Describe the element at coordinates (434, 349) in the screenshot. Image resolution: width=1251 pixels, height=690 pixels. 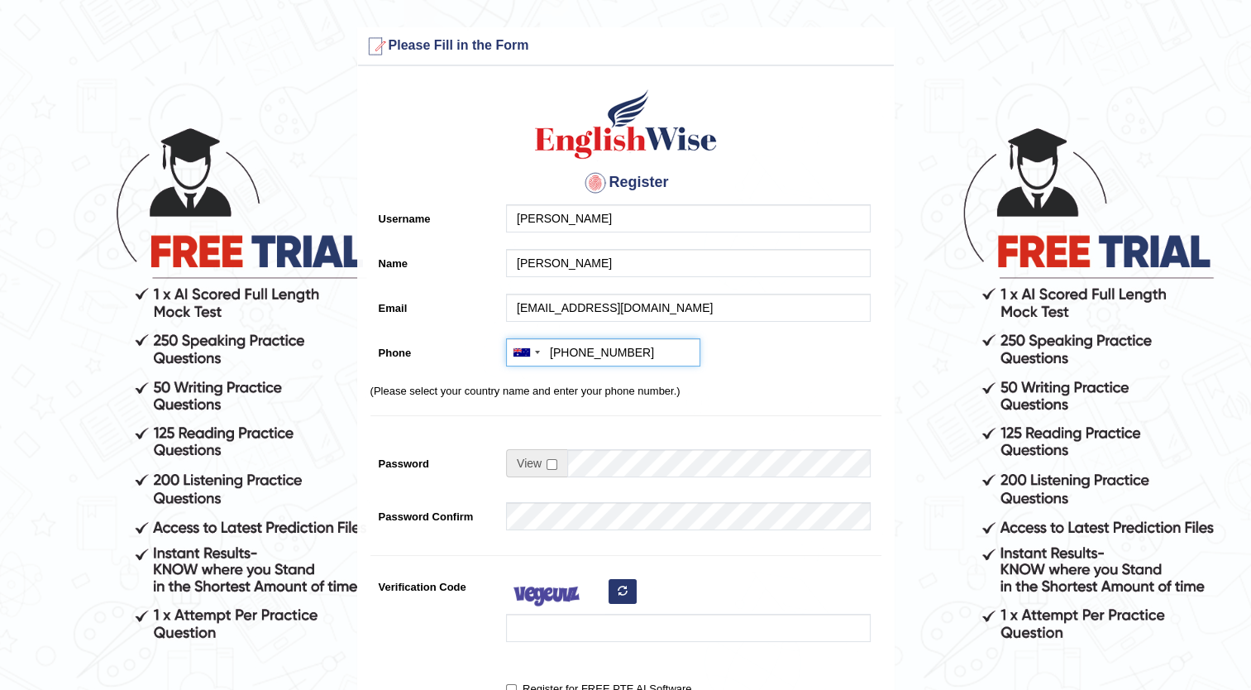
I see `label: Phone` at that location.